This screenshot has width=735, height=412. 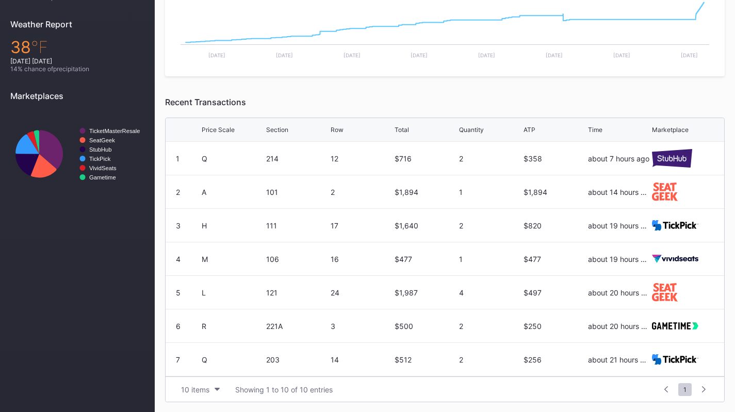 I want to click on text: StubHub, so click(x=101, y=150).